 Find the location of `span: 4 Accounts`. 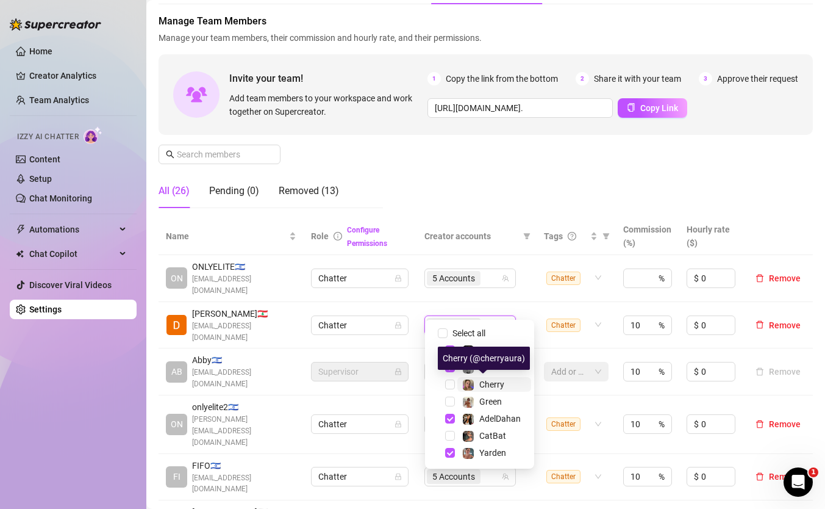

span: 4 Accounts is located at coordinates (454, 325).